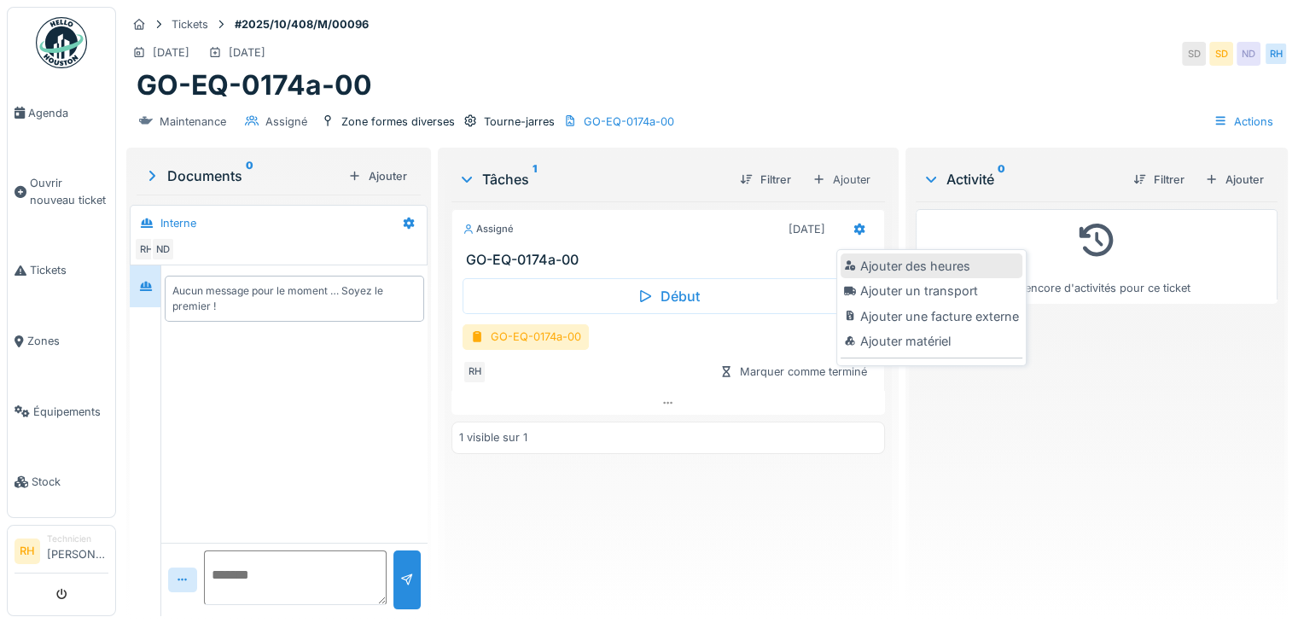 The height and width of the screenshot is (623, 1298). What do you see at coordinates (931, 341) in the screenshot?
I see `div: Ajouter matériel` at bounding box center [931, 341].